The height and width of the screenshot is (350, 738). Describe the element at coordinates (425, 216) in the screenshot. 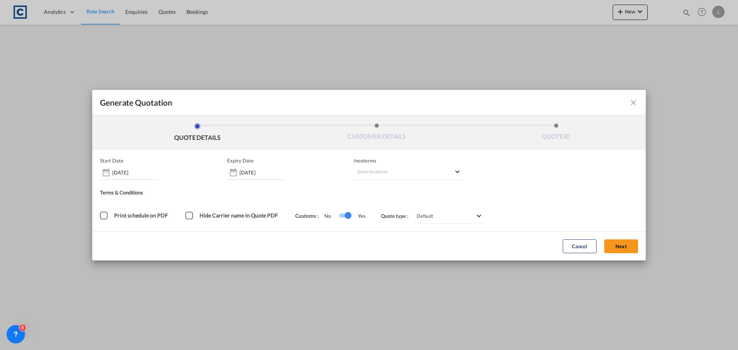

I see `div: Default` at that location.